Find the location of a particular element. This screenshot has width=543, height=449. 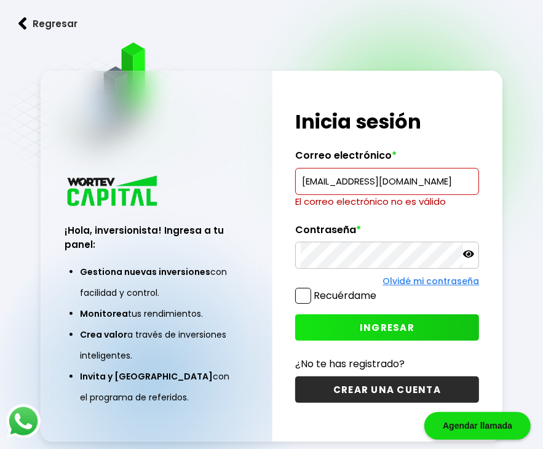

img: logos_whatsapp-icon.242b2217.svg is located at coordinates (23, 421).